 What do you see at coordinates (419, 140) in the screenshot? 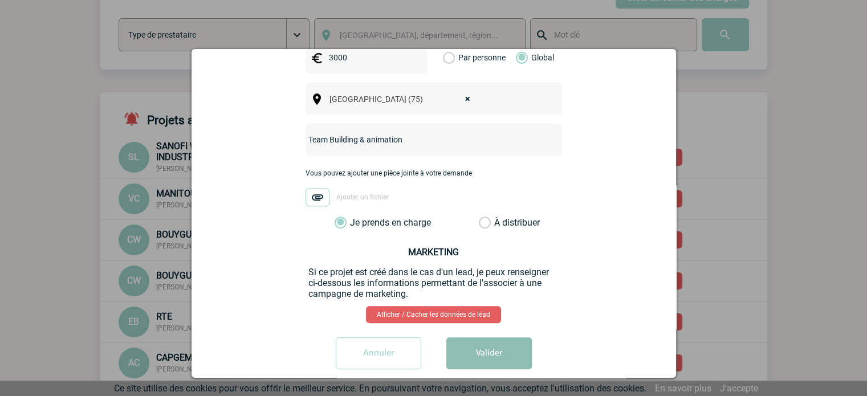
I see `input: Nom de l'événement` at bounding box center [419, 140].